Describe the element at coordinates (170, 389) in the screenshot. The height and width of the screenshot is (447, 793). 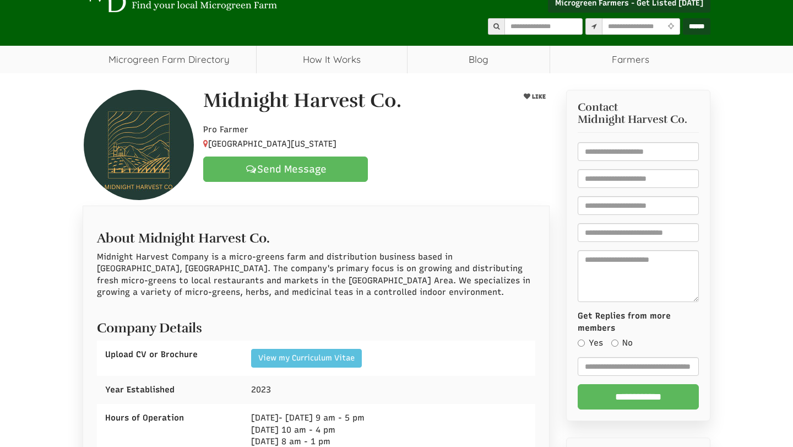
I see `div: Year Established` at that location.